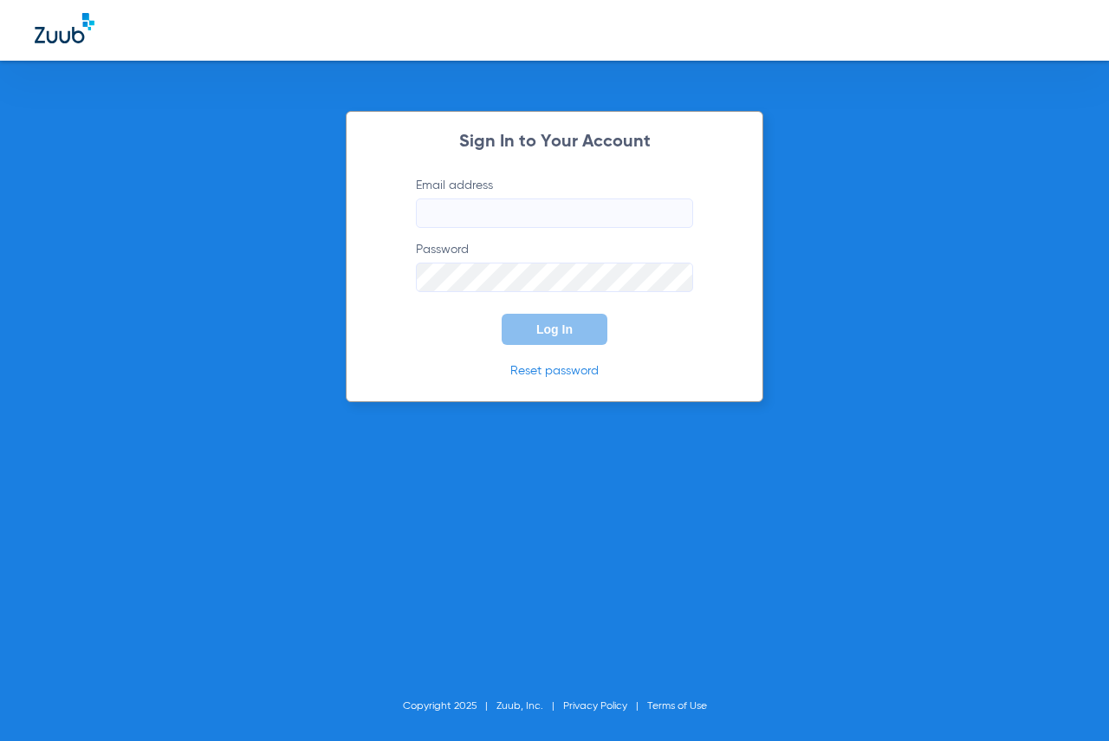 This screenshot has width=1109, height=741. I want to click on a: Reset password, so click(554, 371).